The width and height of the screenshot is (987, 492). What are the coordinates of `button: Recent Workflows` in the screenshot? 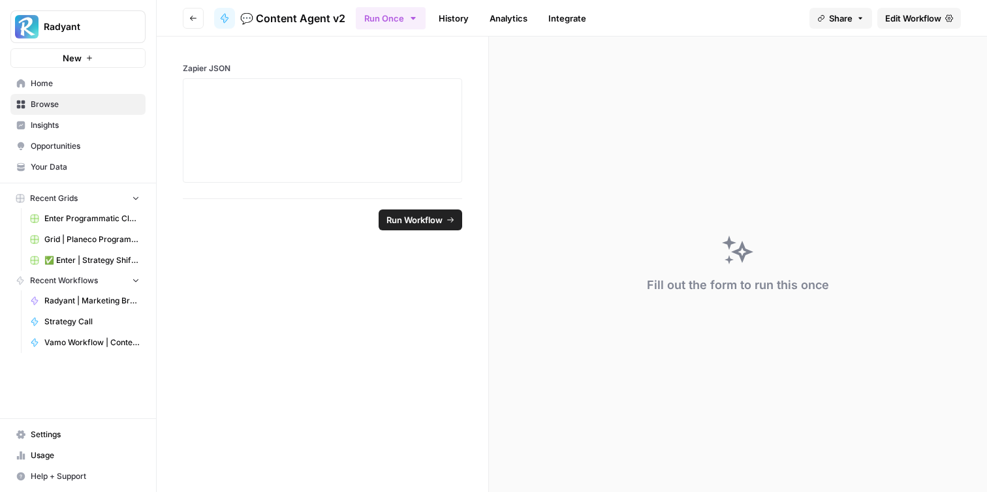 It's located at (78, 281).